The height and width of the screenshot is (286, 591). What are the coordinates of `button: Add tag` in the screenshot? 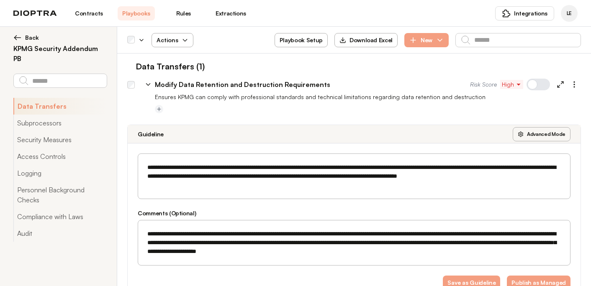 It's located at (159, 109).